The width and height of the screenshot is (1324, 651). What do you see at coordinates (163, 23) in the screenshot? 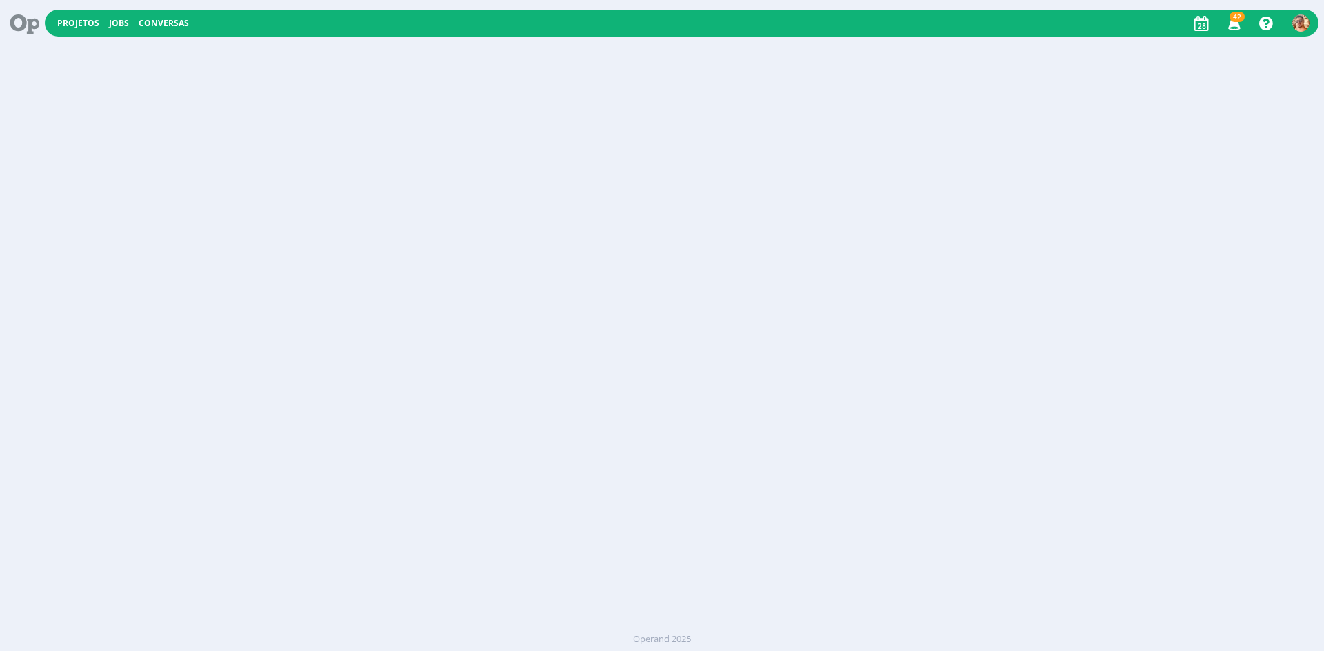
I see `button: Conversas` at bounding box center [163, 23].